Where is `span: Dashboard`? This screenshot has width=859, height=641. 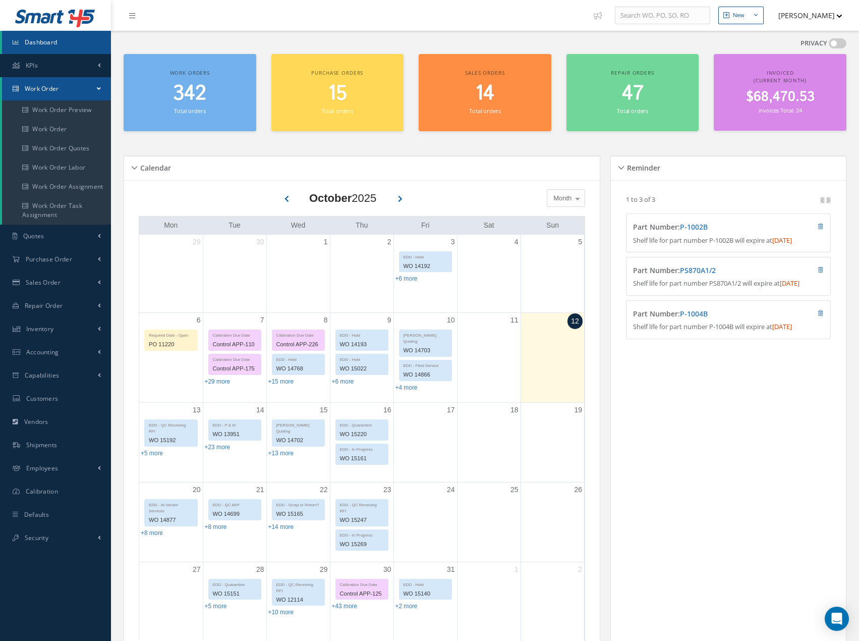 span: Dashboard is located at coordinates (41, 42).